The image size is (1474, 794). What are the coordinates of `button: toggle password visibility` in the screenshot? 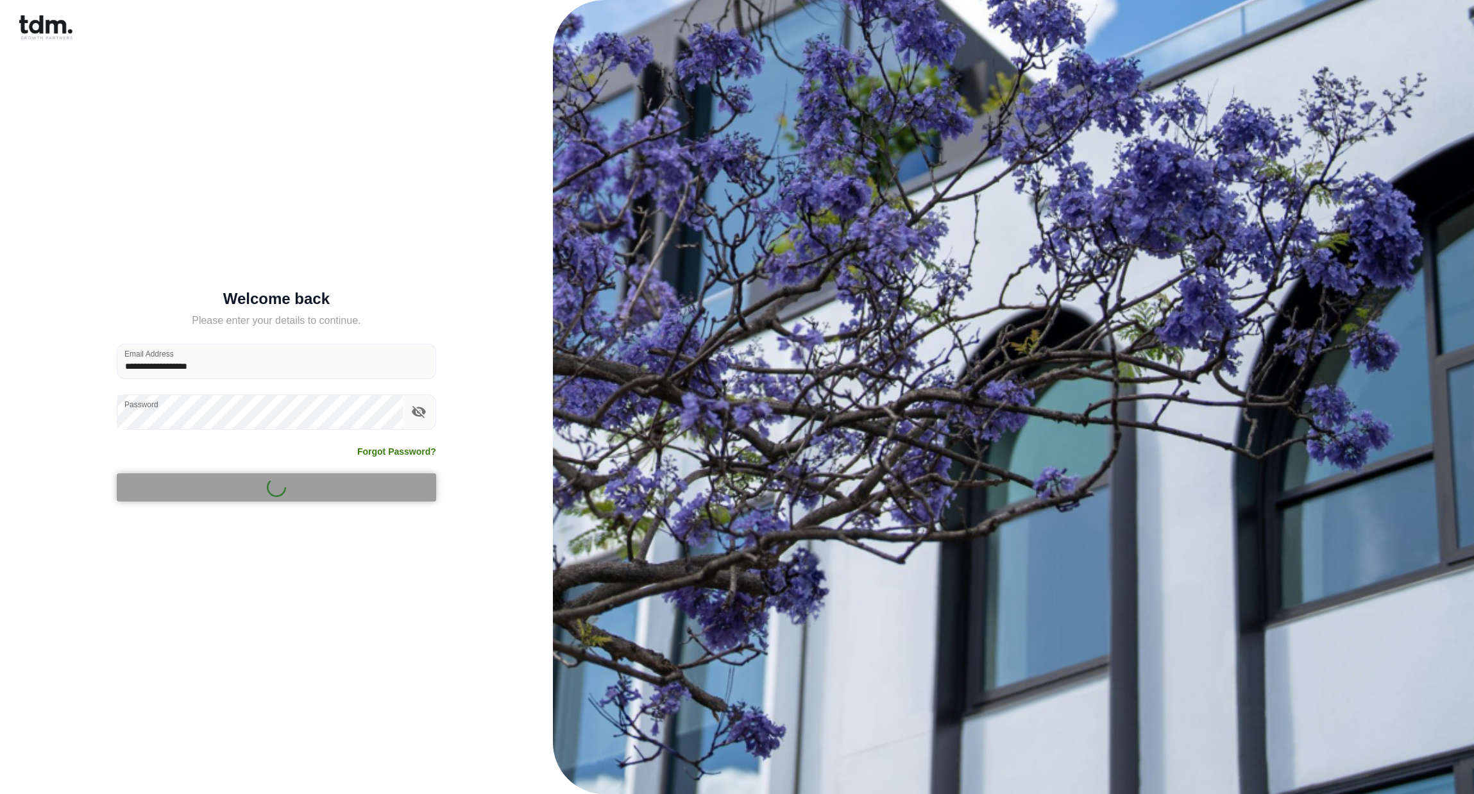 It's located at (419, 412).